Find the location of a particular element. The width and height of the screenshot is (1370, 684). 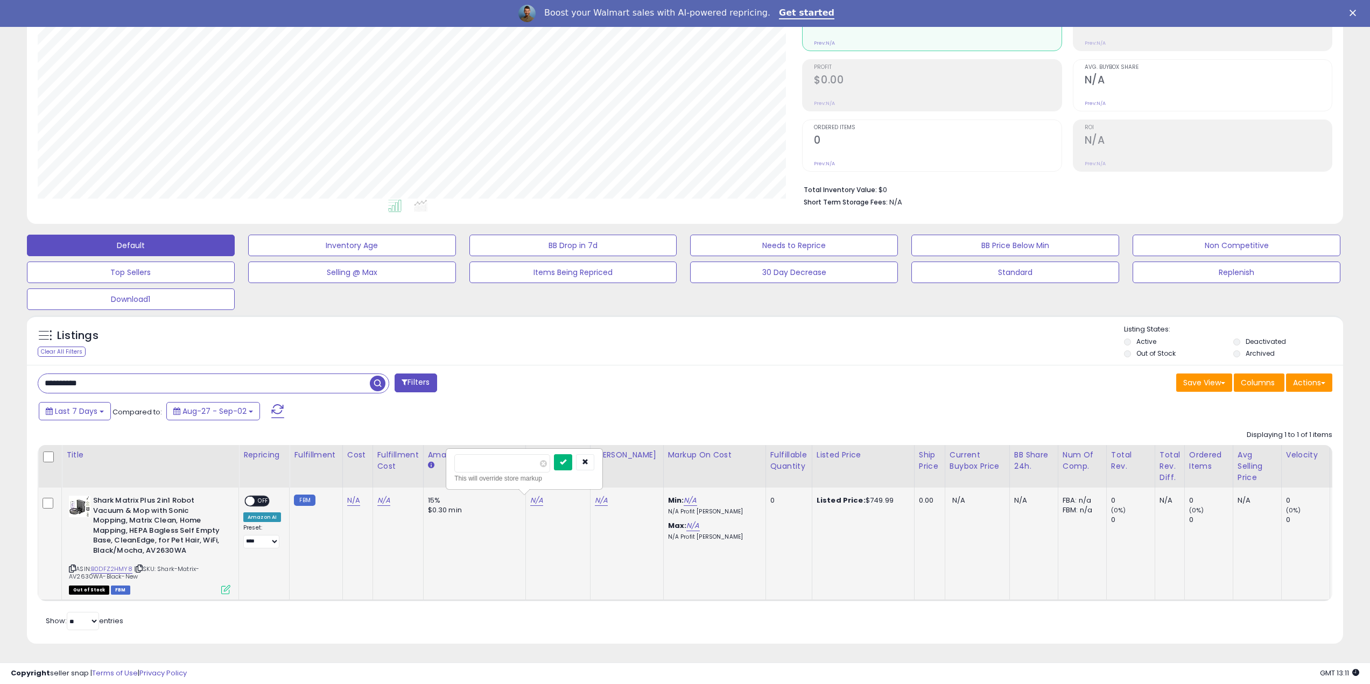

button: Actions is located at coordinates (1309, 383).